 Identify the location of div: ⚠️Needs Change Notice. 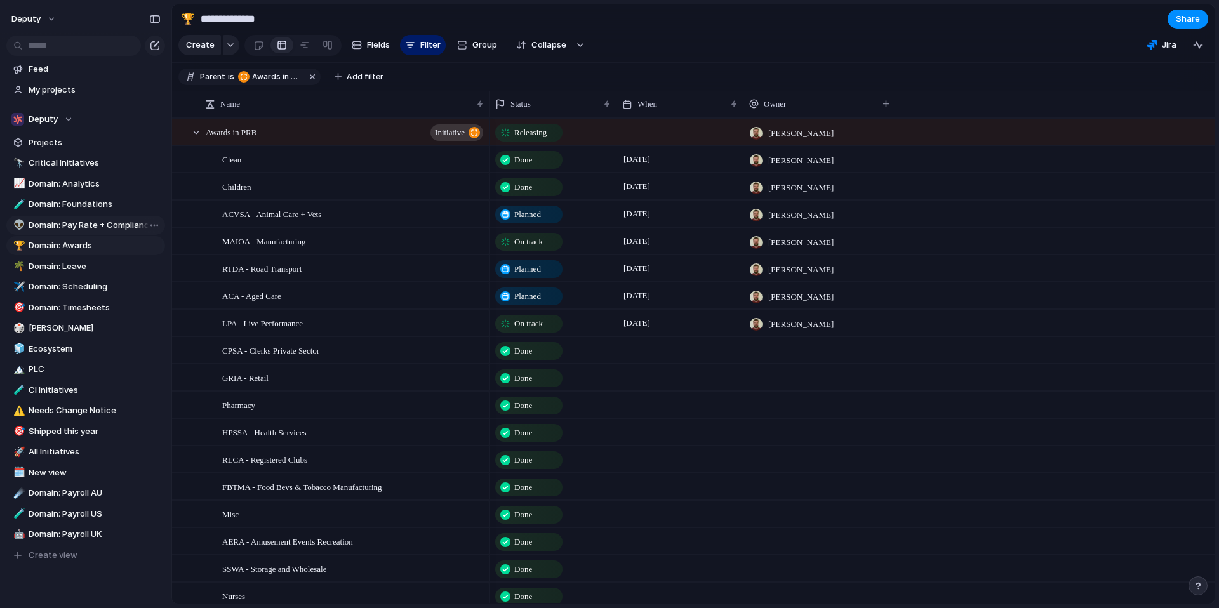
(86, 411).